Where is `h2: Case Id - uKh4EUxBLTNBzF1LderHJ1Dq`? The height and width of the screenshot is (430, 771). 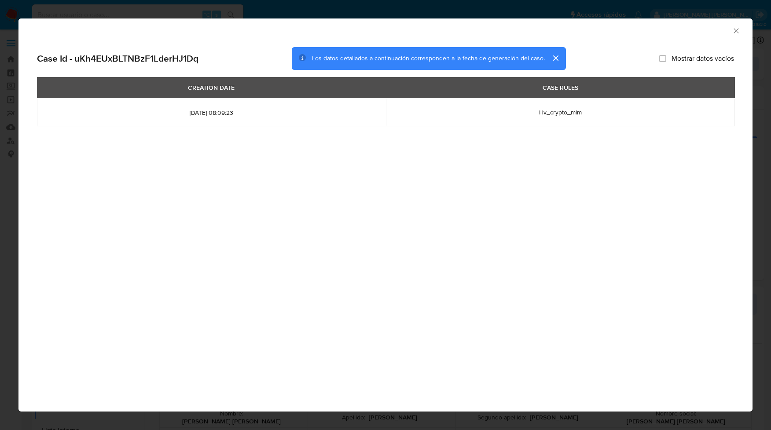
h2: Case Id - uKh4EUxBLTNBzF1LderHJ1Dq is located at coordinates (117, 59).